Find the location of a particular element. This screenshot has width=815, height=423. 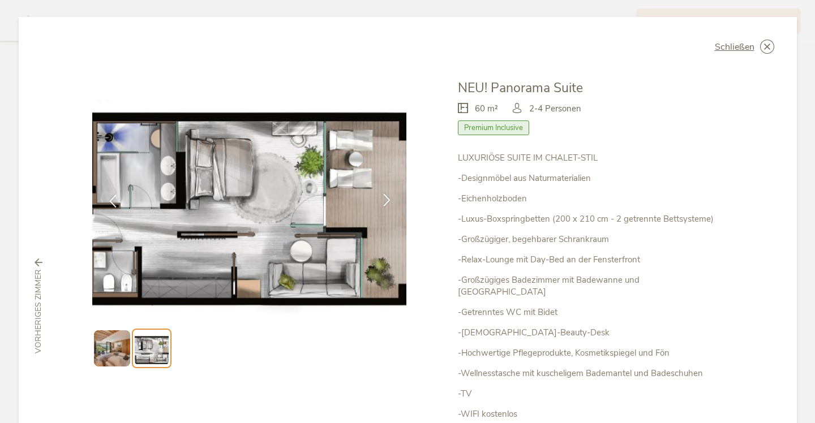

p: -Relax-Lounge mit Day-Bed an der Fensterfront is located at coordinates (590, 260).